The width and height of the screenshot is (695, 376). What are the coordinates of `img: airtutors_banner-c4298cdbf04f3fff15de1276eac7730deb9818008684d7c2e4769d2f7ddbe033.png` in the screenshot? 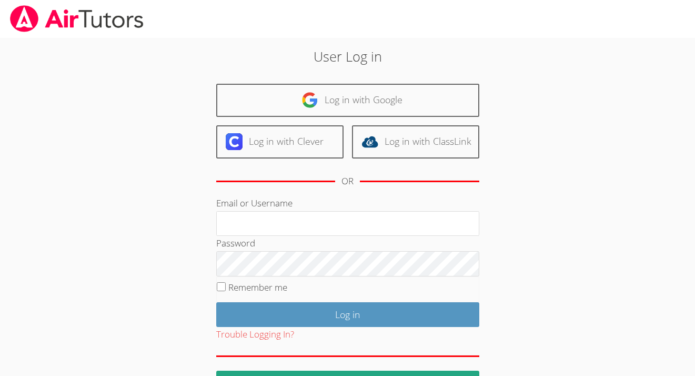 It's located at (77, 18).